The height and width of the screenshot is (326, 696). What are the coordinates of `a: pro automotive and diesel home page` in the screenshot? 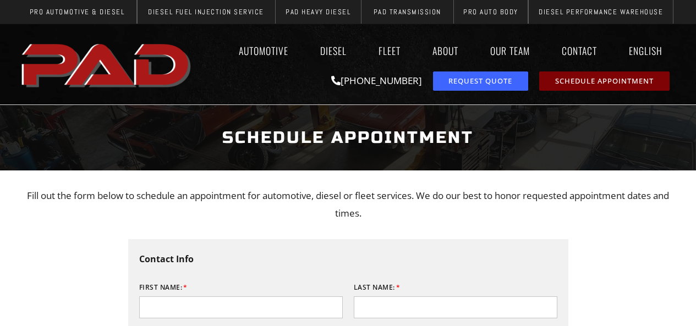 It's located at (107, 64).